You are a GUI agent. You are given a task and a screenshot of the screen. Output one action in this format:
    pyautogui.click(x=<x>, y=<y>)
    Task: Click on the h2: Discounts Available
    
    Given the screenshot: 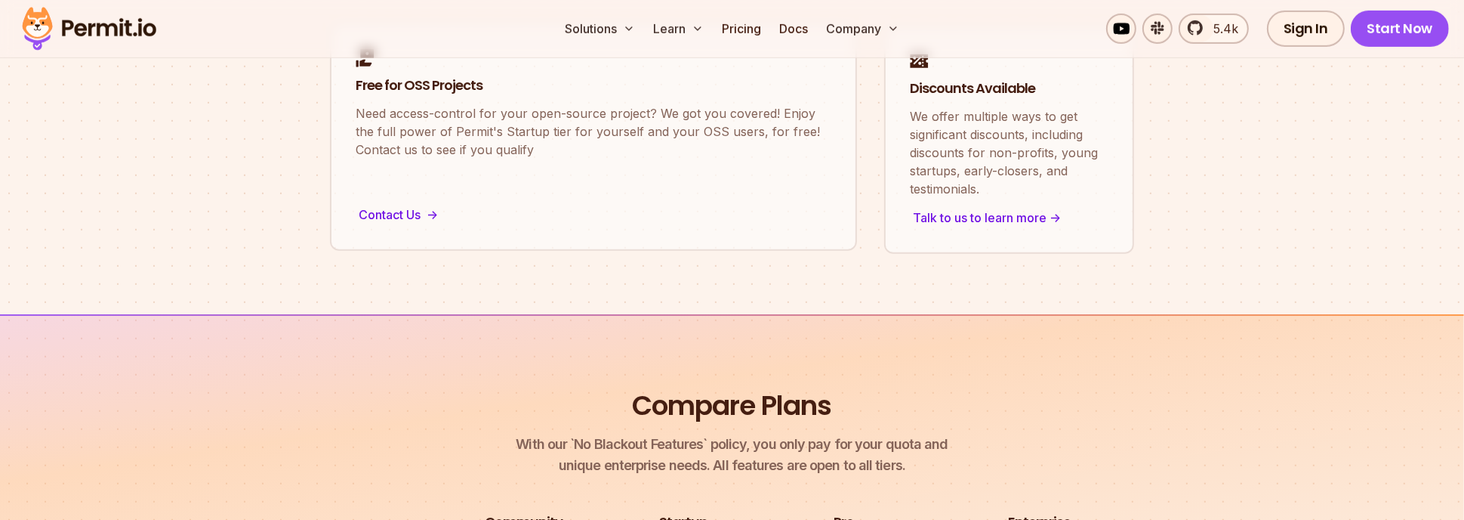 What is the action you would take?
    pyautogui.click(x=1009, y=88)
    